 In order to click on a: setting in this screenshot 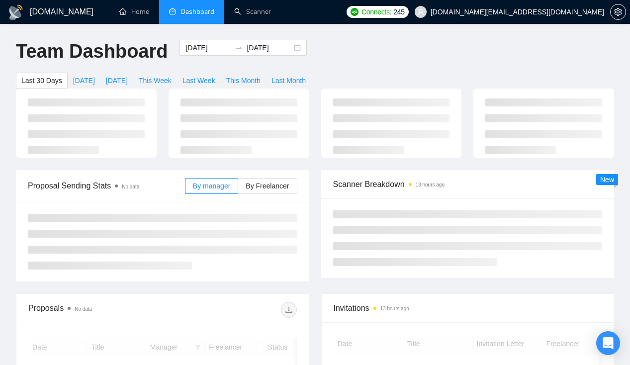, I will do `click(618, 12)`.